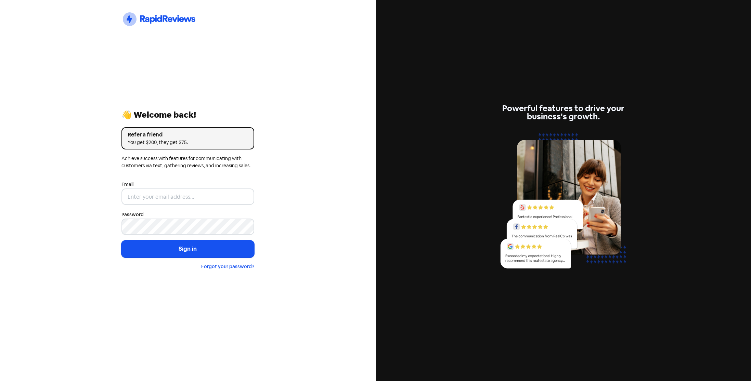 The image size is (751, 381). Describe the element at coordinates (564, 203) in the screenshot. I see `img: reviews` at that location.